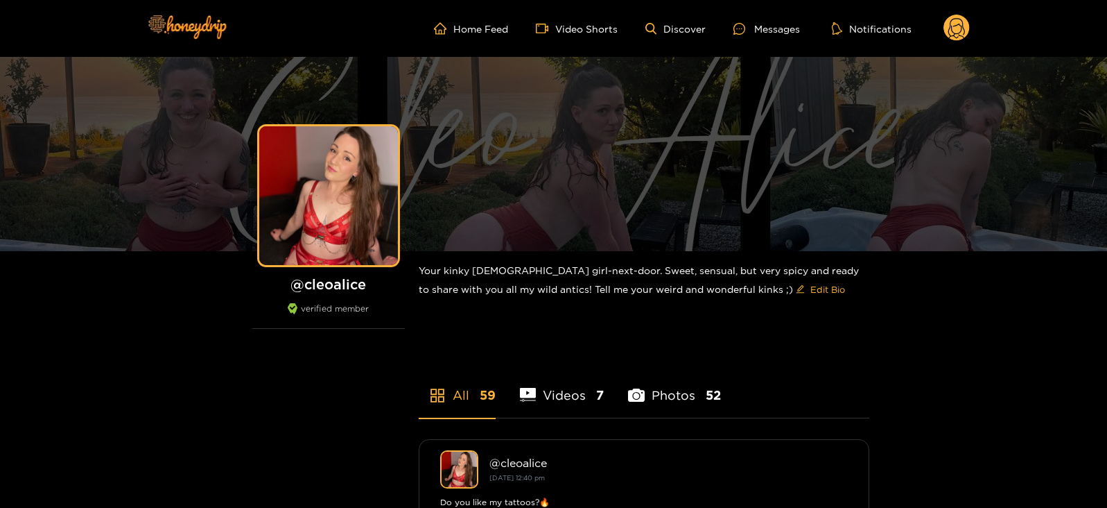 This screenshot has width=1107, height=508. Describe the element at coordinates (675, 28) in the screenshot. I see `a: Discover` at that location.